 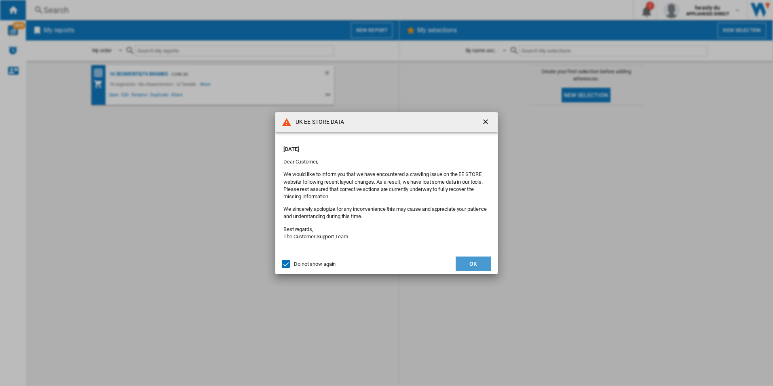 I want to click on h4: UK EE STORE DATA, so click(x=318, y=122).